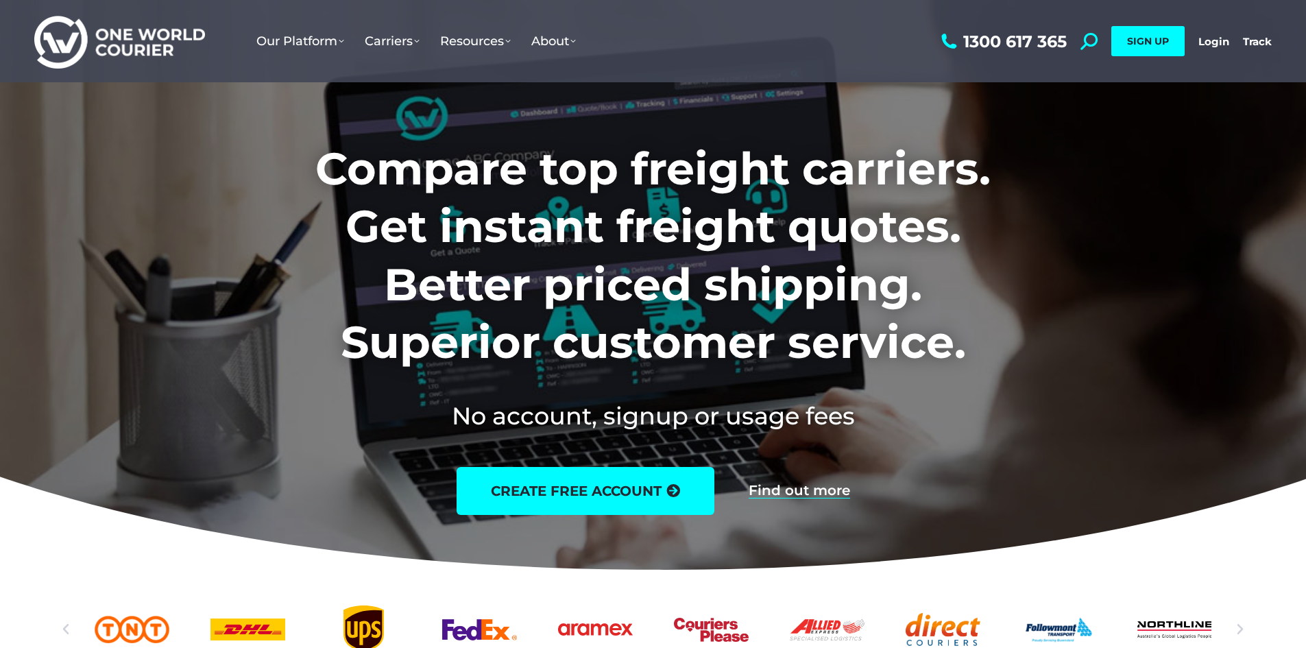  I want to click on h1: Compare top freight carriers. Get instant freight quotes. Better priced shipping. Superior custom..., so click(653, 256).